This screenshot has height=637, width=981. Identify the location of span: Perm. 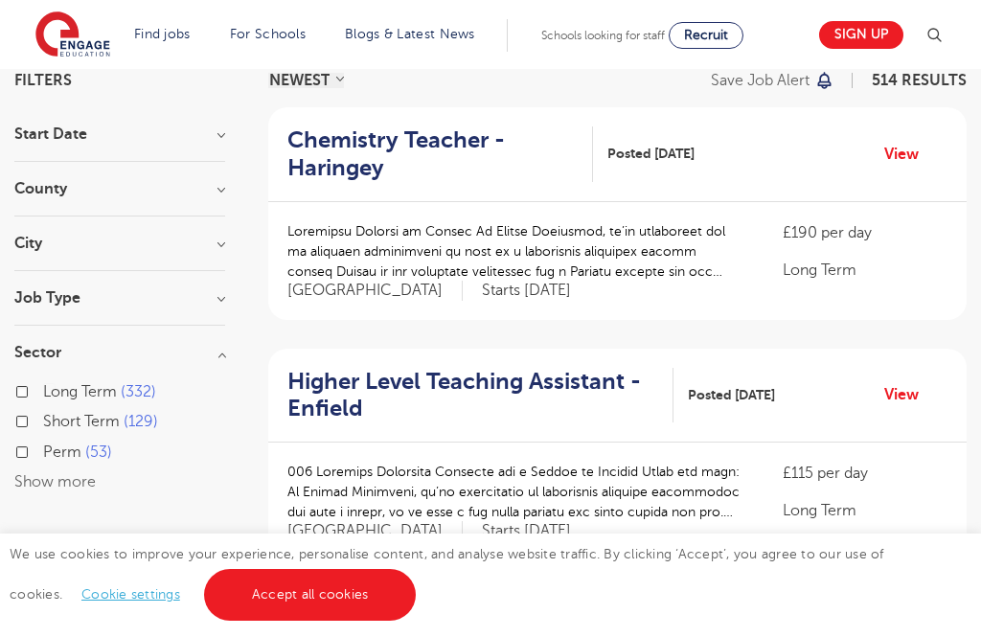
(62, 452).